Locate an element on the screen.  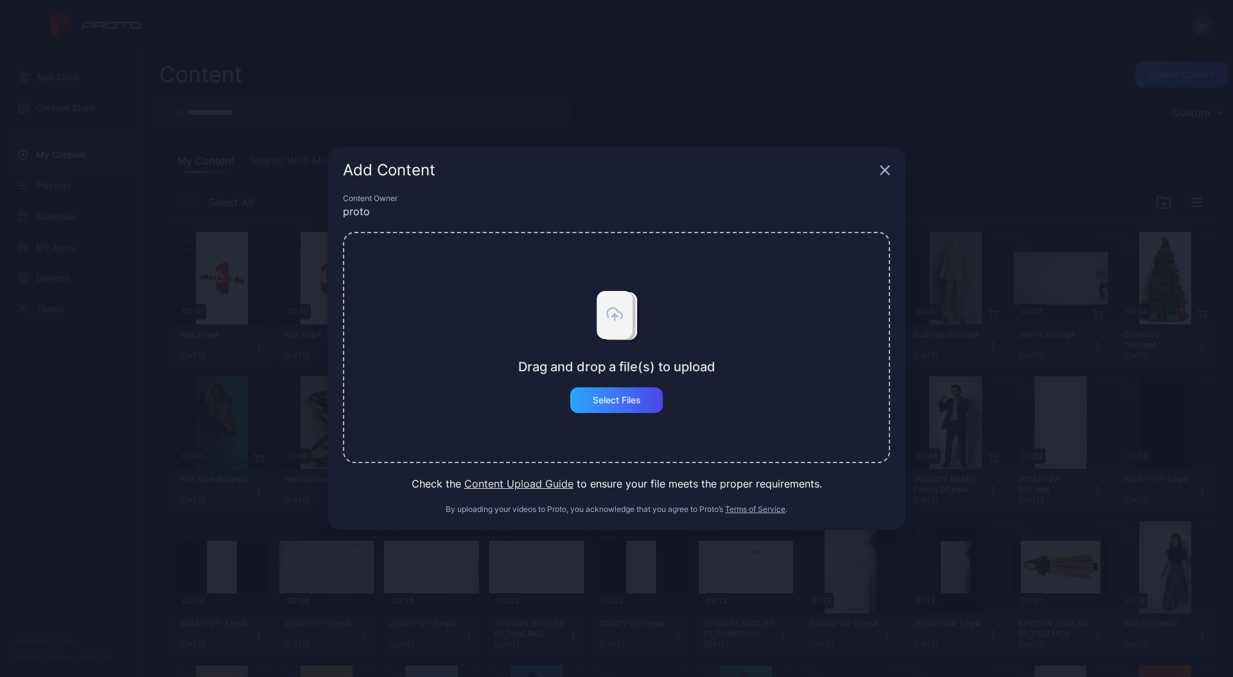
button: Select Files is located at coordinates (617, 400).